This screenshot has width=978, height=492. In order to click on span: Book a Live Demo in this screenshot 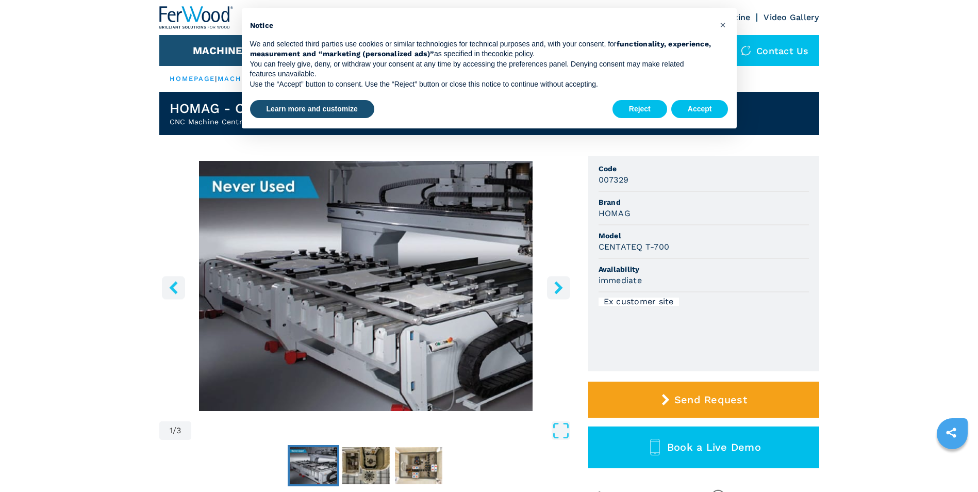, I will do `click(714, 447)`.